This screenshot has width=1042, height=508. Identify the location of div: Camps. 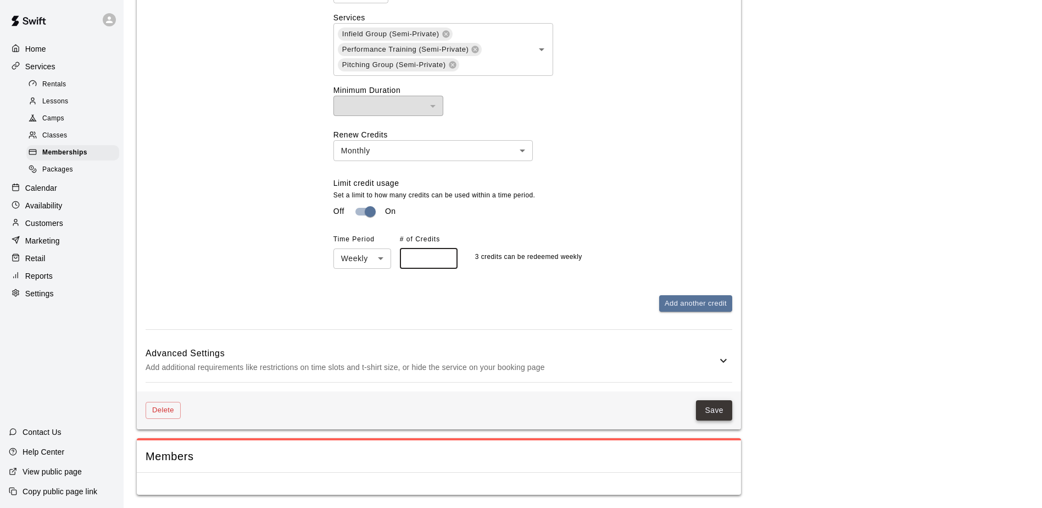
(73, 119).